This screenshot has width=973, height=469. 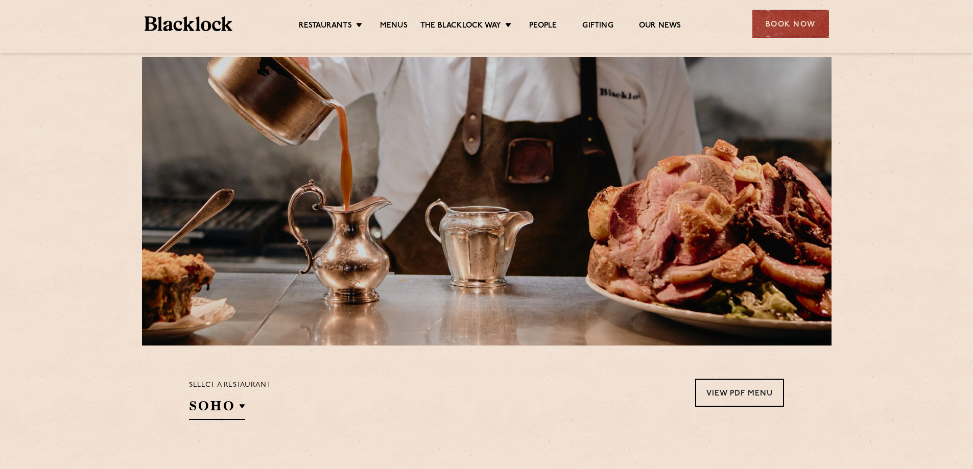 I want to click on div: Book Now, so click(x=790, y=23).